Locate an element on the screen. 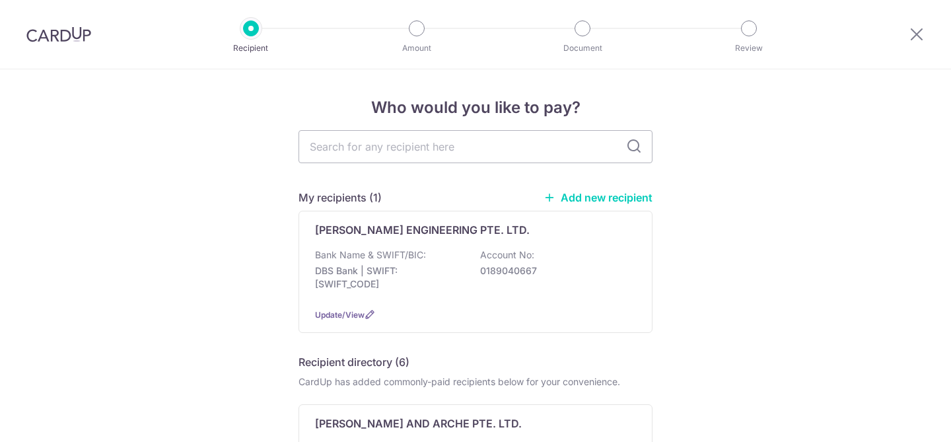 This screenshot has height=442, width=951. p: 0189040667 is located at coordinates (554, 271).